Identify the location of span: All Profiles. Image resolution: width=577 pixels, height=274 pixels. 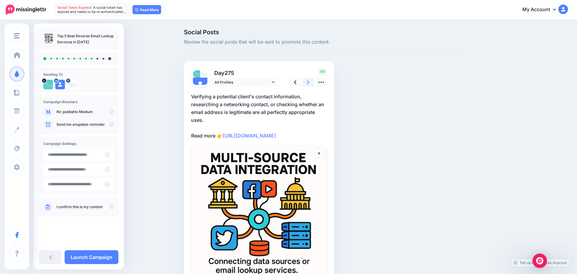
(243, 82).